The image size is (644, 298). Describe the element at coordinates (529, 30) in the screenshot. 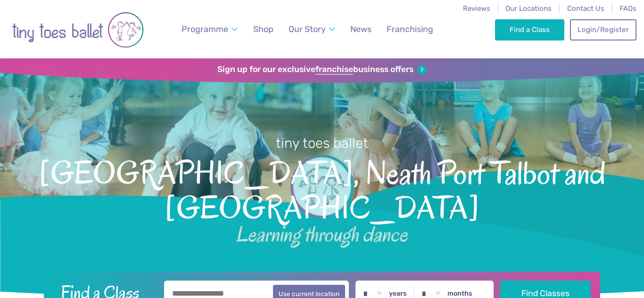

I see `a: Find a Class` at that location.